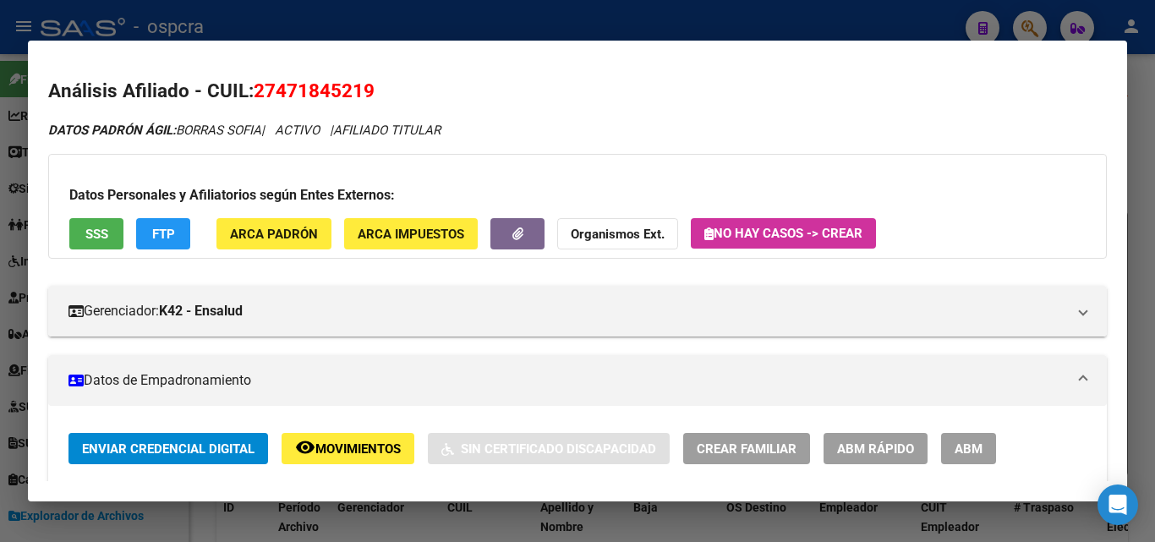  What do you see at coordinates (558, 449) in the screenshot?
I see `span: Sin Certificado Discapacidad` at bounding box center [558, 449].